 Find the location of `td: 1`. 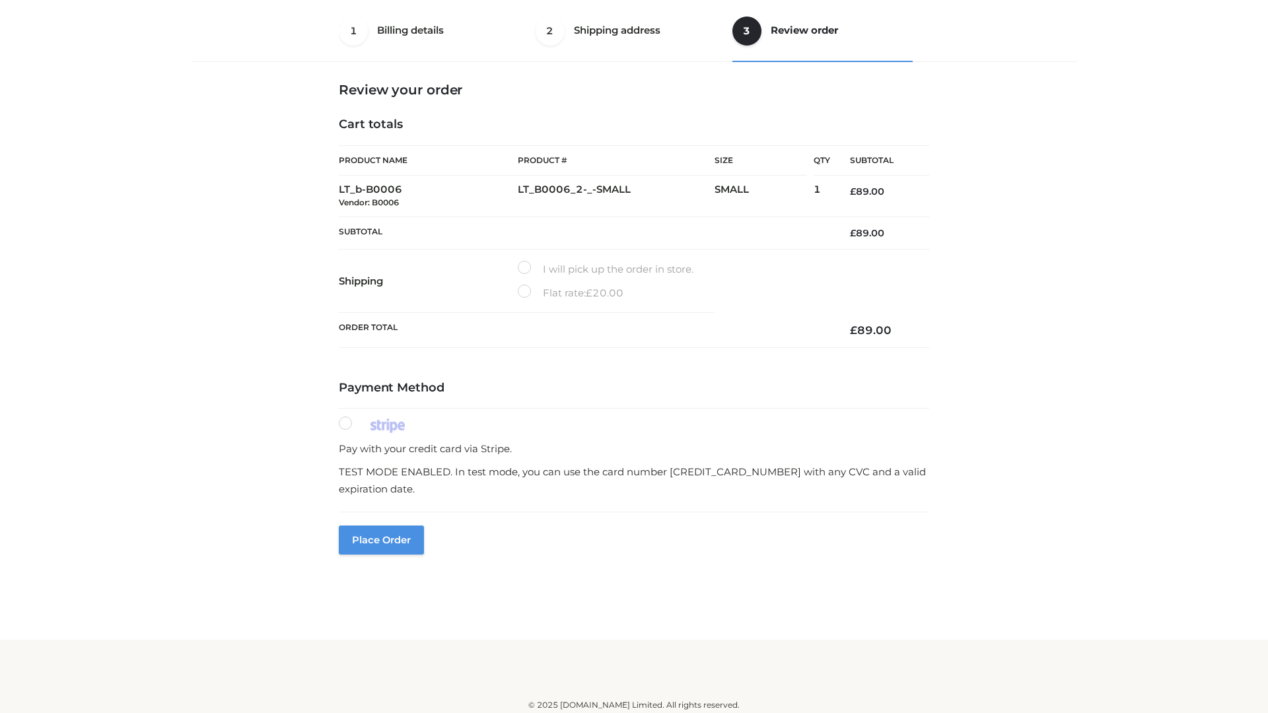

td: 1 is located at coordinates (822, 196).